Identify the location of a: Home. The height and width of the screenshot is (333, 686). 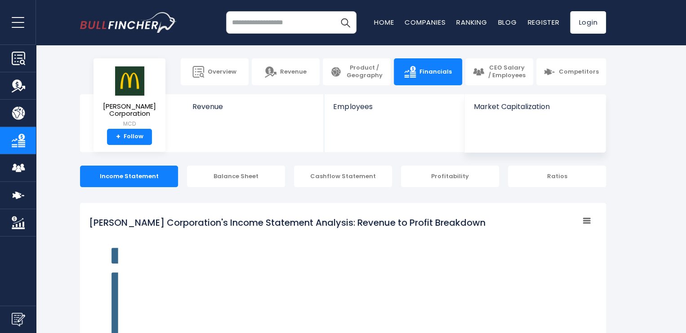
(384, 22).